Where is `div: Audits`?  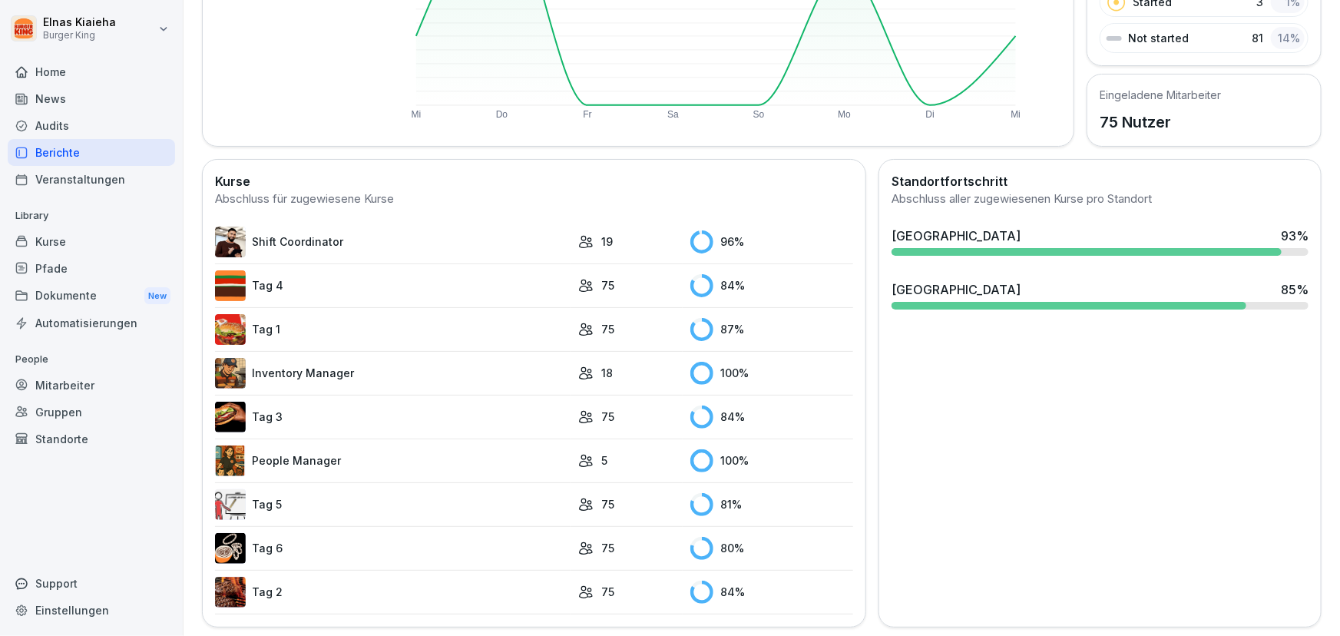 div: Audits is located at coordinates (91, 125).